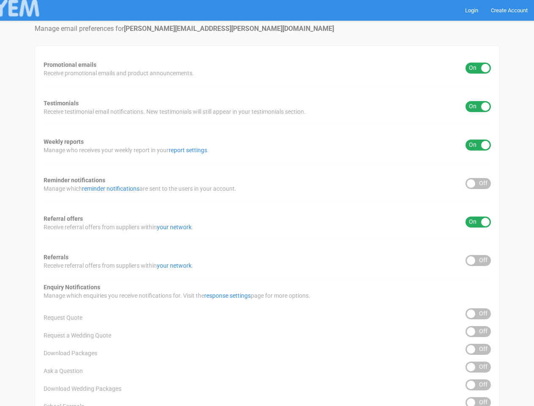 The width and height of the screenshot is (534, 406). I want to click on span: Manage who receives your weekly report in your ., so click(126, 150).